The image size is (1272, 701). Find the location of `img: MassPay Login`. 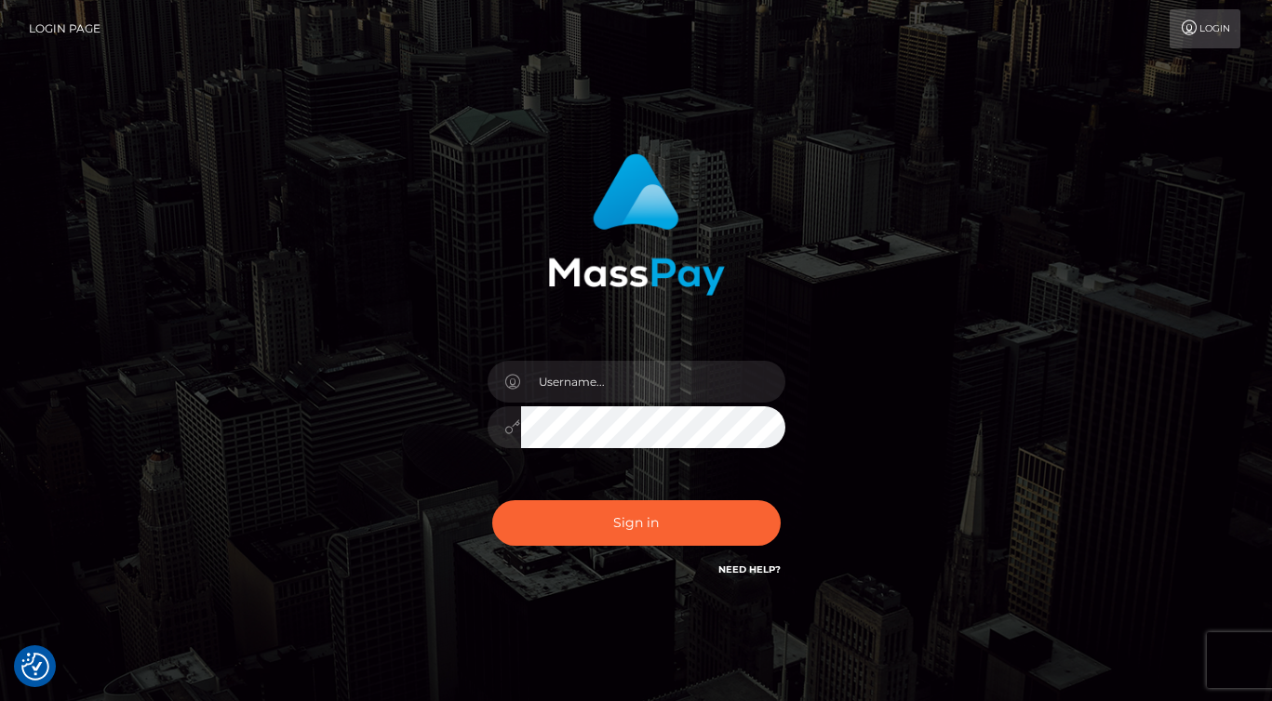

img: MassPay Login is located at coordinates (636, 224).